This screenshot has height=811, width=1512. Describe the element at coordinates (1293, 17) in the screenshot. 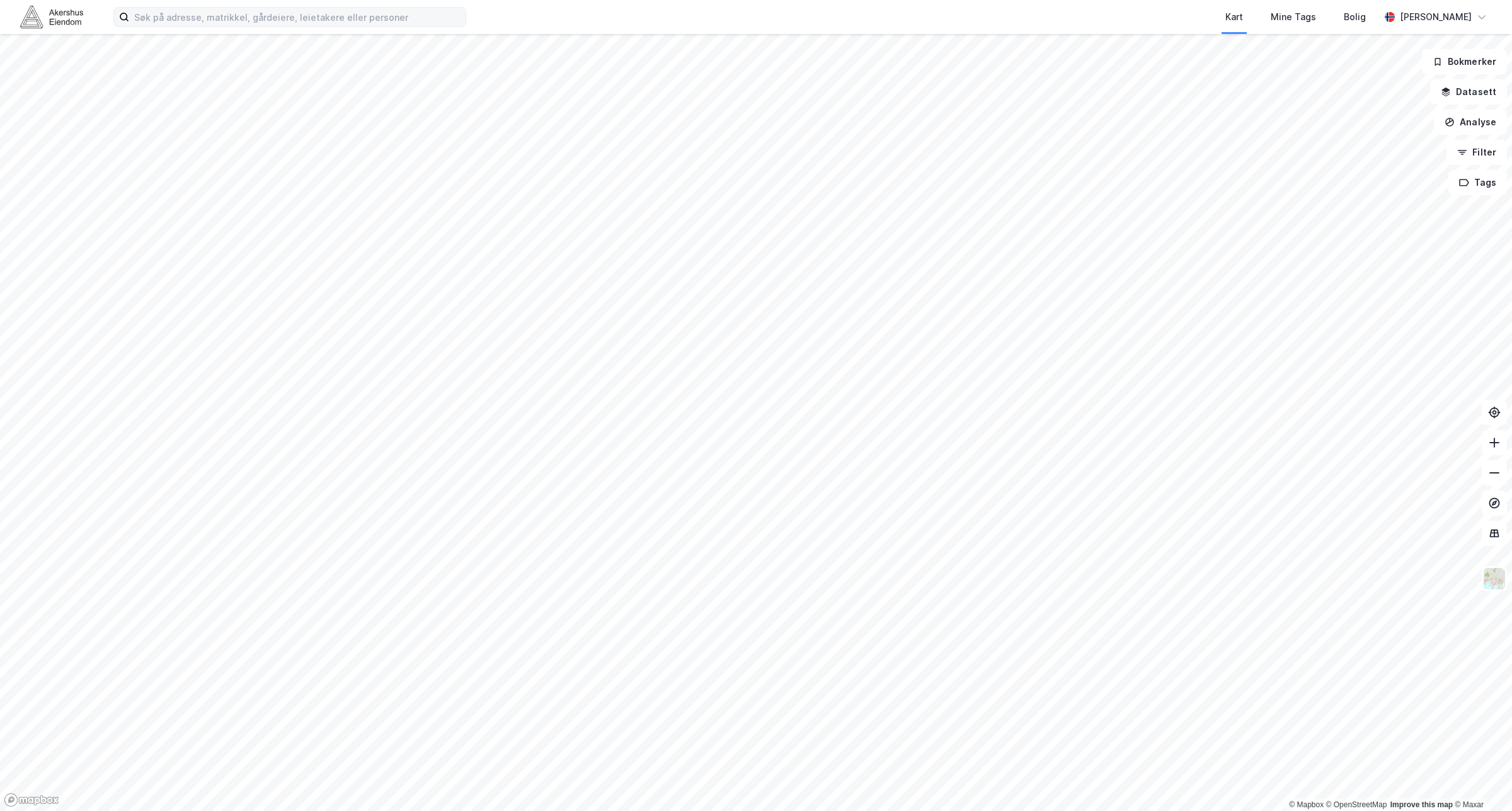

I see `div: Mine Tags` at that location.